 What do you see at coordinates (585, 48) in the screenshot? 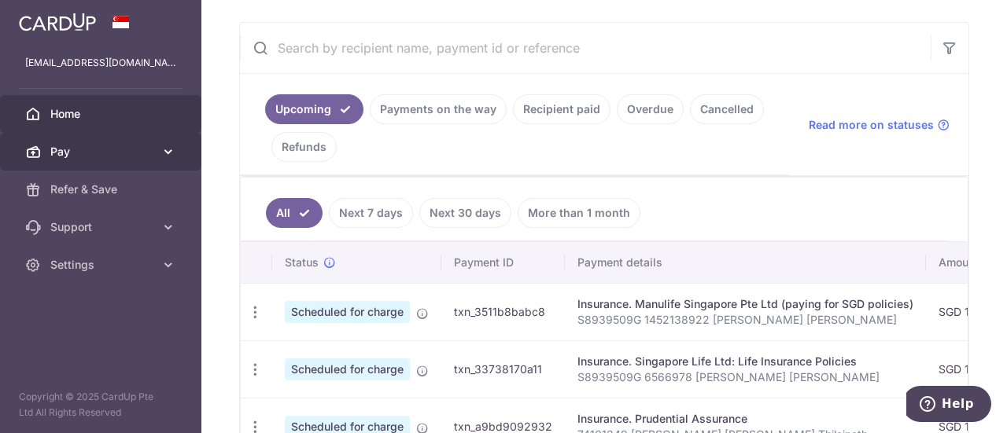
I see `input: Search by recipient name, payment id or reference` at bounding box center [585, 48].